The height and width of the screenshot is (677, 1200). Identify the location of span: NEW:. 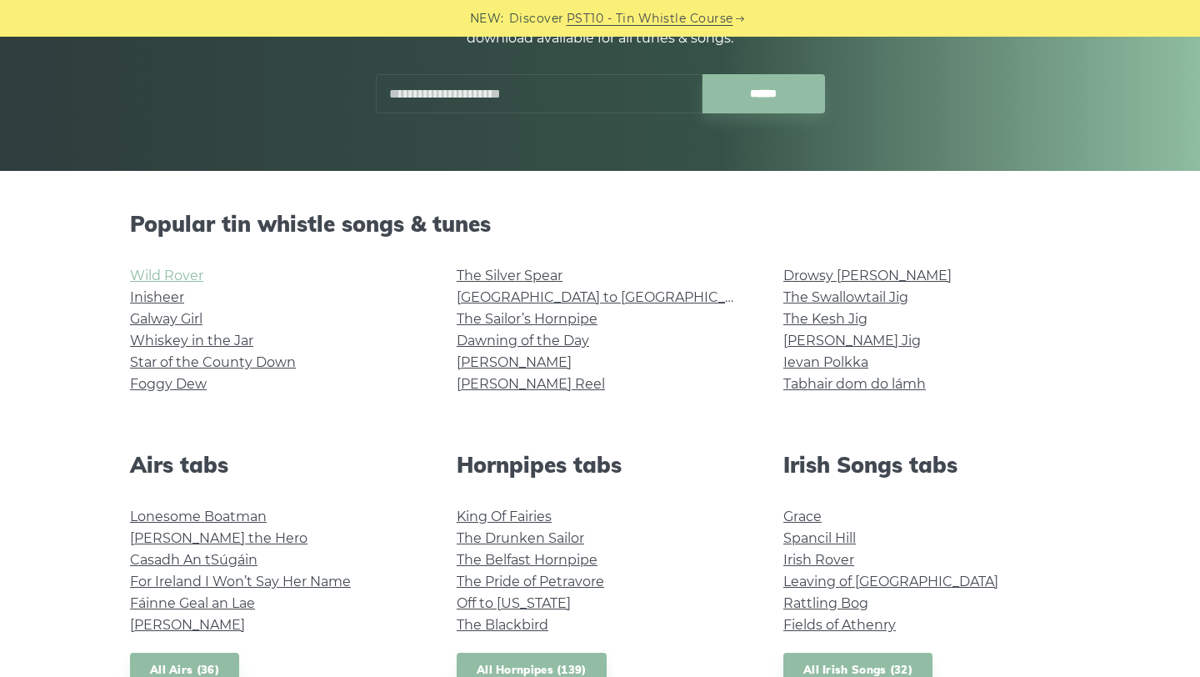
(487, 18).